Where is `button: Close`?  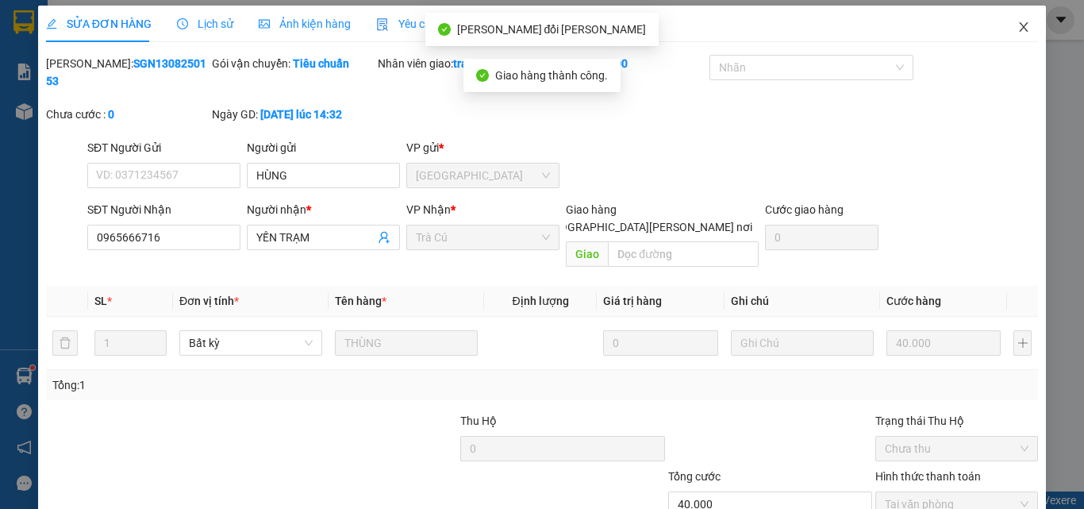 button: Close is located at coordinates (1024, 28).